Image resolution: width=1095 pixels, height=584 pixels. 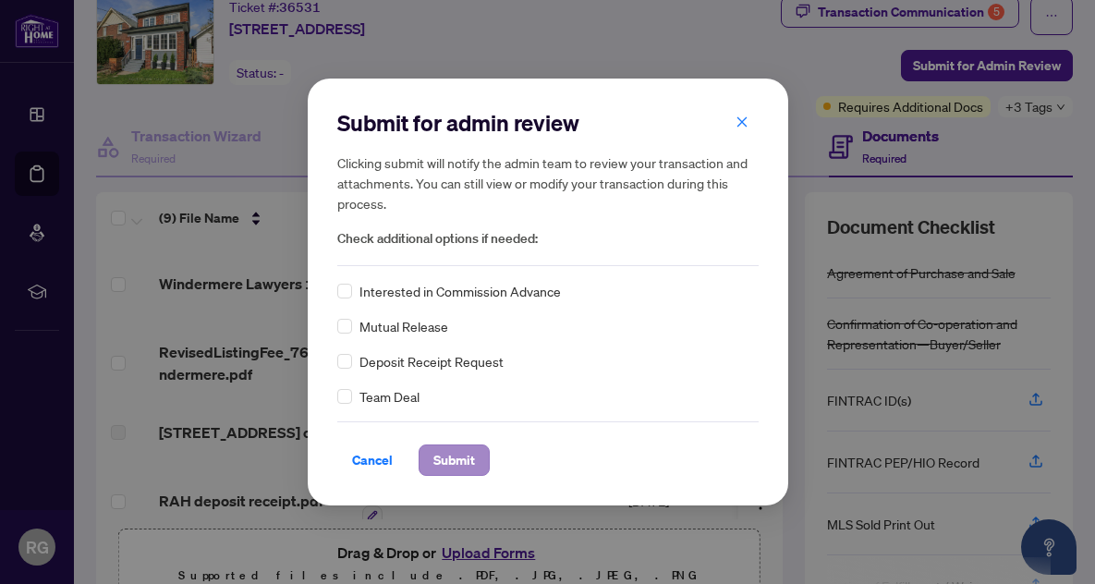 I want to click on span: Deposit Receipt Request, so click(x=432, y=361).